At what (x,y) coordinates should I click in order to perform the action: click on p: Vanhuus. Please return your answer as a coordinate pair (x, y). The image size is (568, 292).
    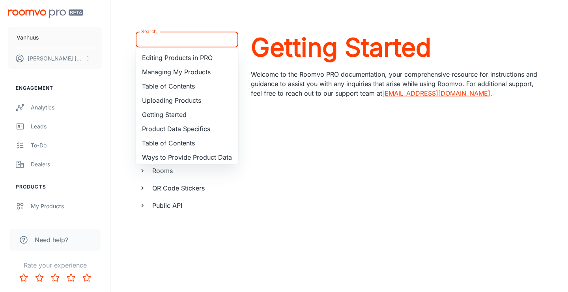
    Looking at the image, I should click on (28, 37).